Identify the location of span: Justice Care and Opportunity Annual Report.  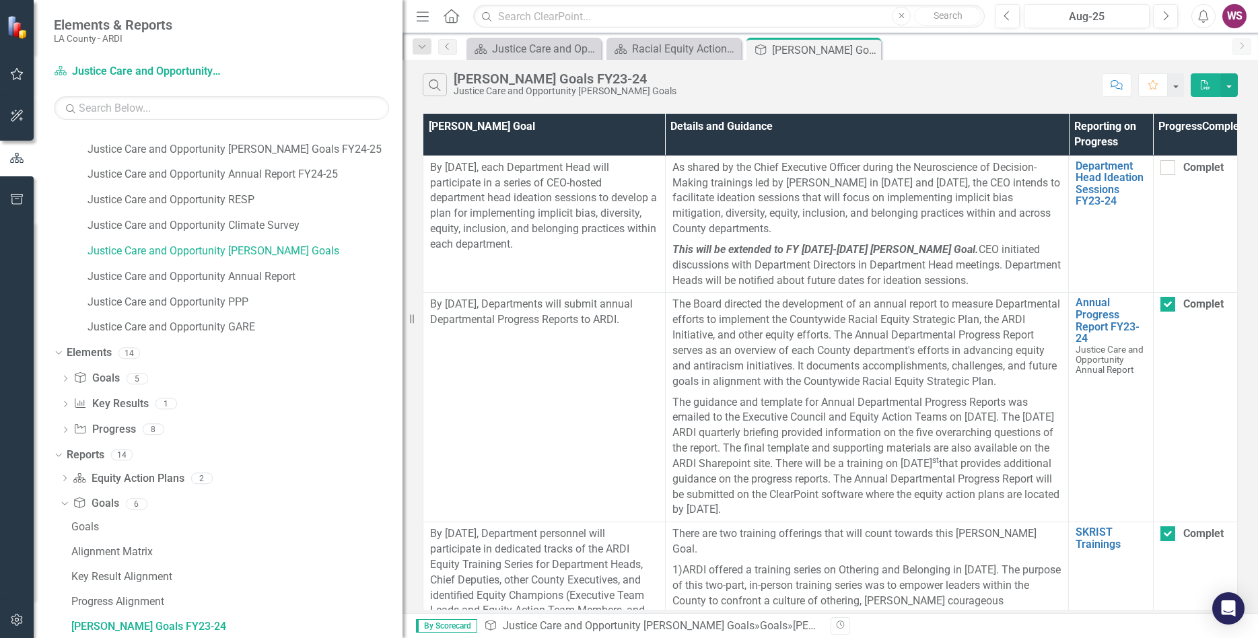
(1109, 359).